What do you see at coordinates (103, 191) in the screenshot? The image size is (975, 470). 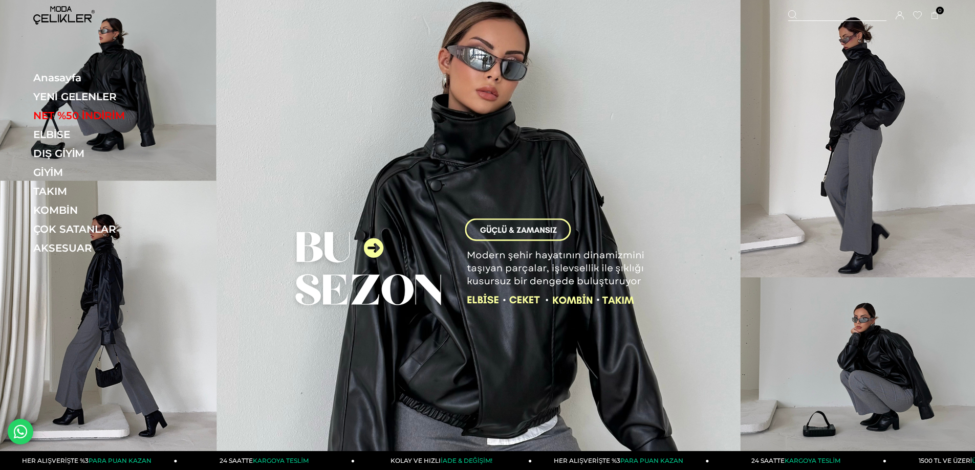 I see `a: TAKIM` at bounding box center [103, 191].